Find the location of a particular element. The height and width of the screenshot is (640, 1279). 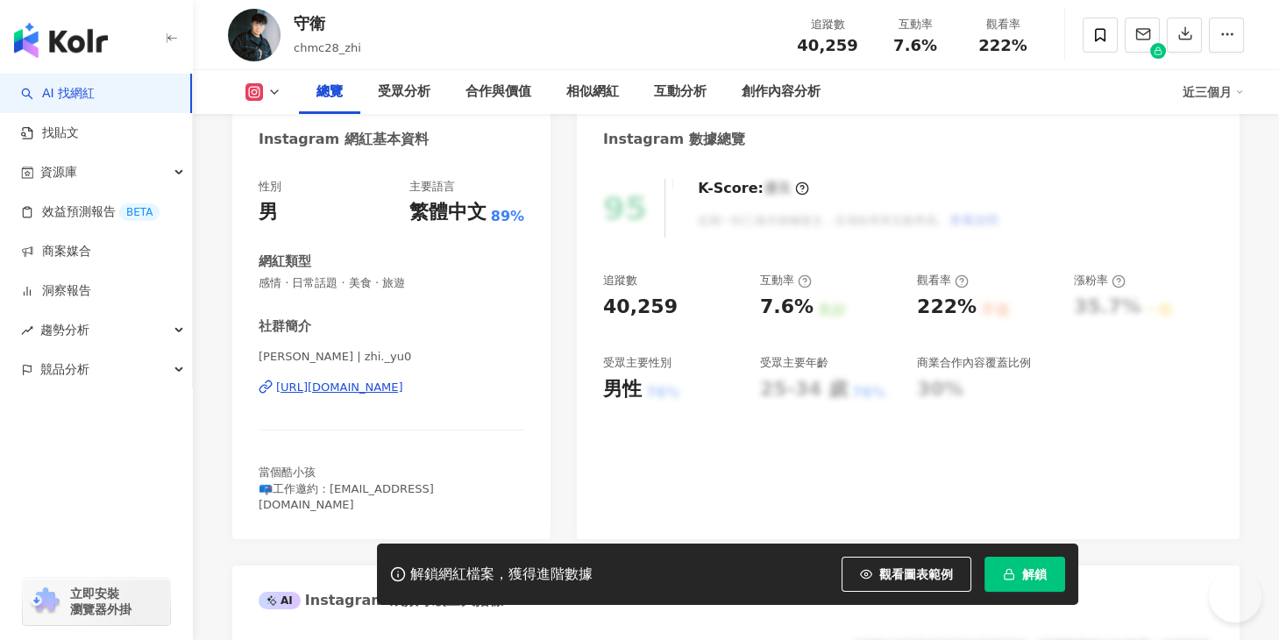

div: 男性 is located at coordinates (622, 389).